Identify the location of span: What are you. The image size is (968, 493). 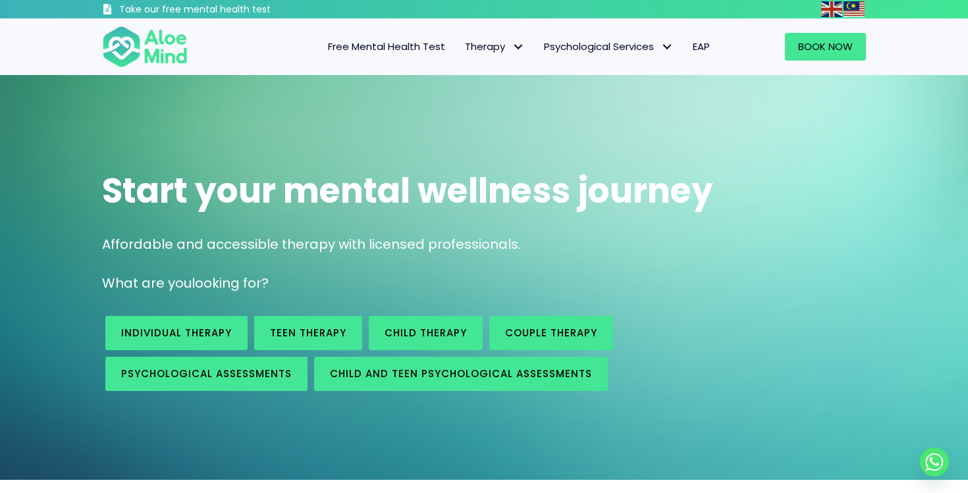
(147, 283).